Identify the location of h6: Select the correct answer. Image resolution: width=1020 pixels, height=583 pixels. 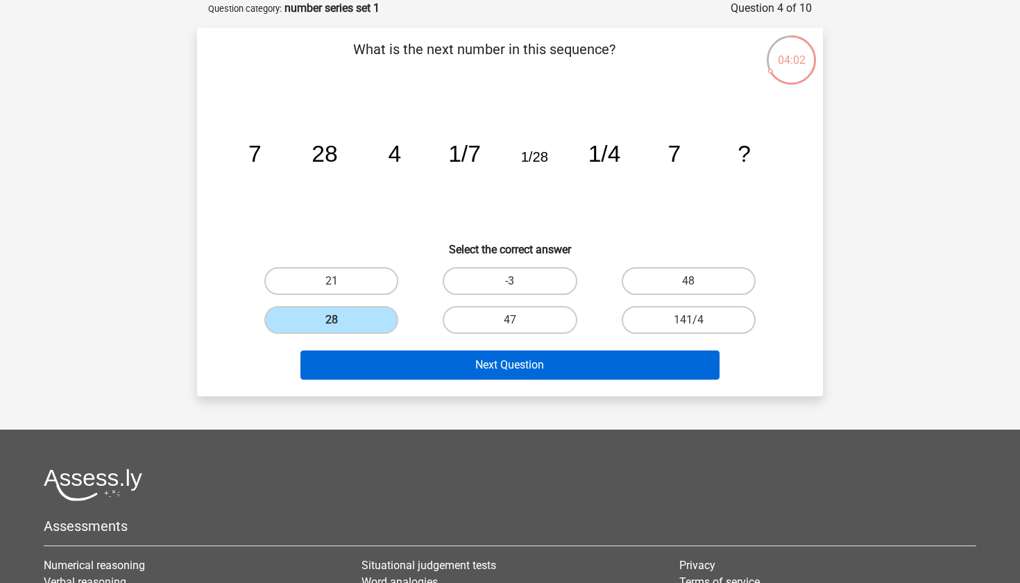
(510, 244).